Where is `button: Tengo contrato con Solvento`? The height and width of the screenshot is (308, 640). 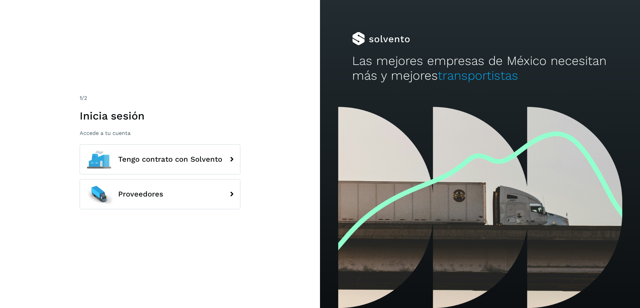
button: Tengo contrato con Solvento is located at coordinates (160, 159).